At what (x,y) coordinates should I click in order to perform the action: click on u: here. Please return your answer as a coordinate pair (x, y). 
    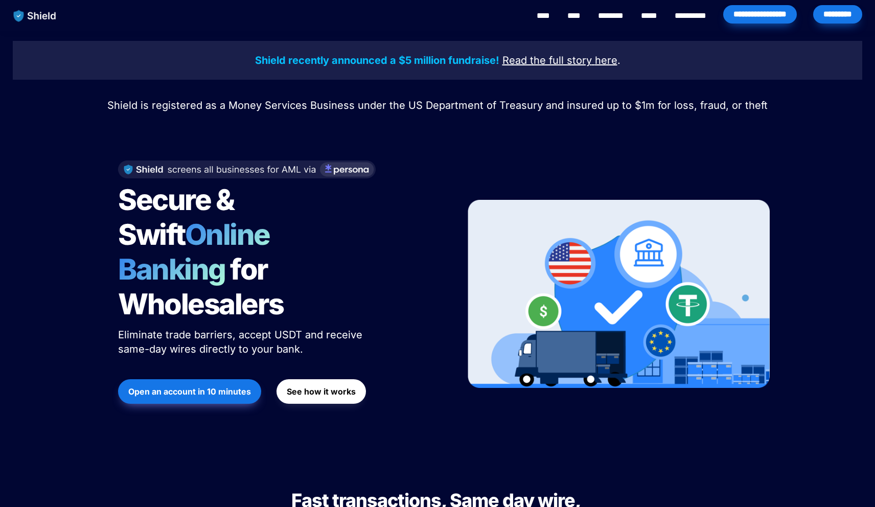
    Looking at the image, I should click on (606, 60).